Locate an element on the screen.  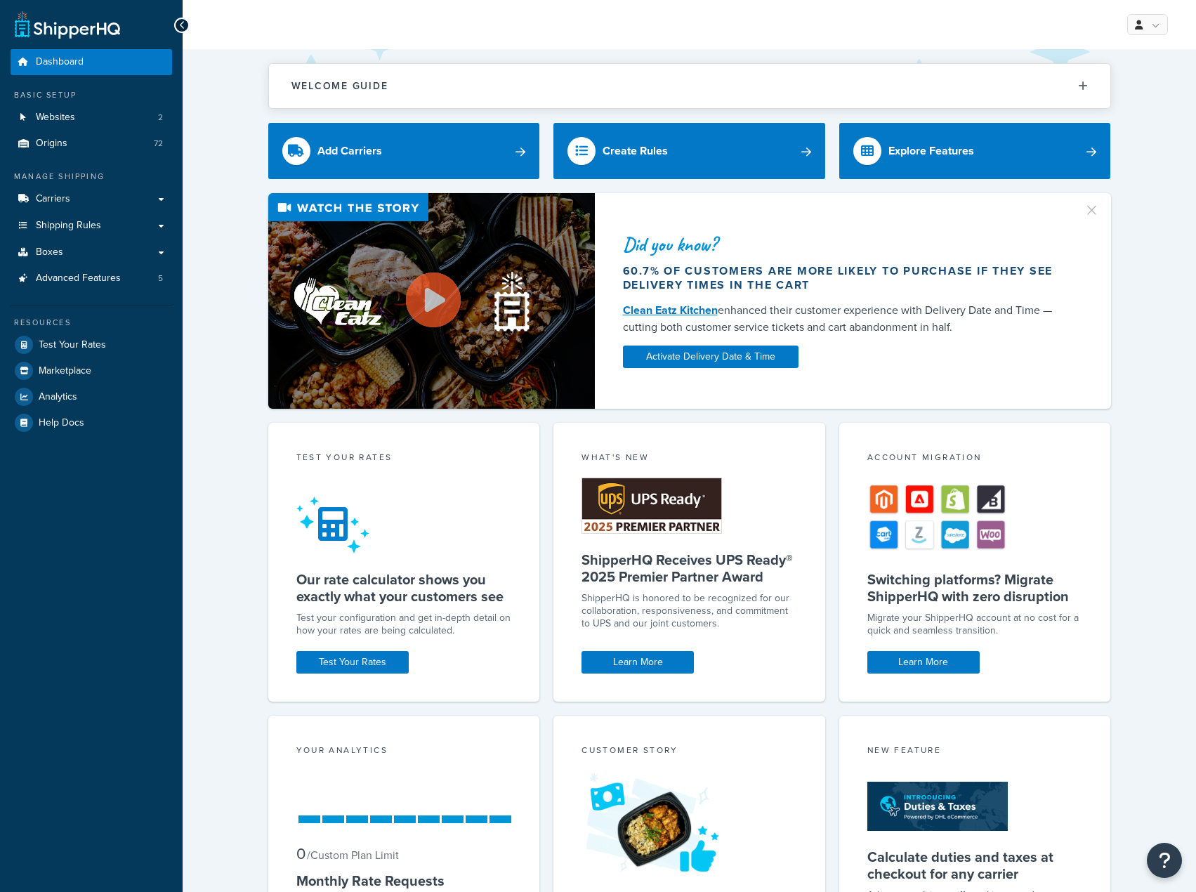
li: Origins is located at coordinates (91, 143).